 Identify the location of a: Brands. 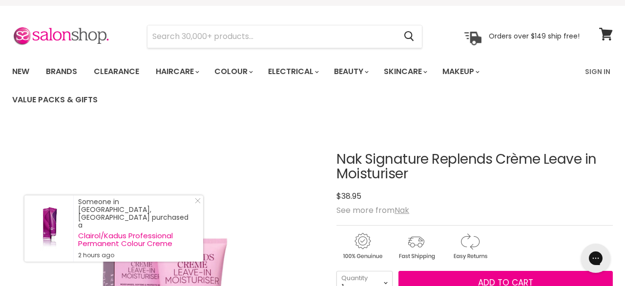
(61, 72).